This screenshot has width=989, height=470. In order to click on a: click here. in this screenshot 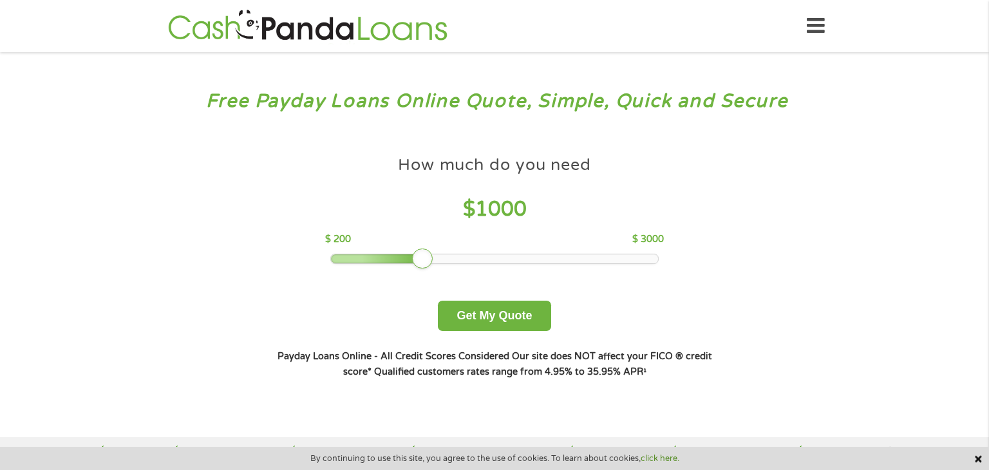, I will do `click(660, 459)`.